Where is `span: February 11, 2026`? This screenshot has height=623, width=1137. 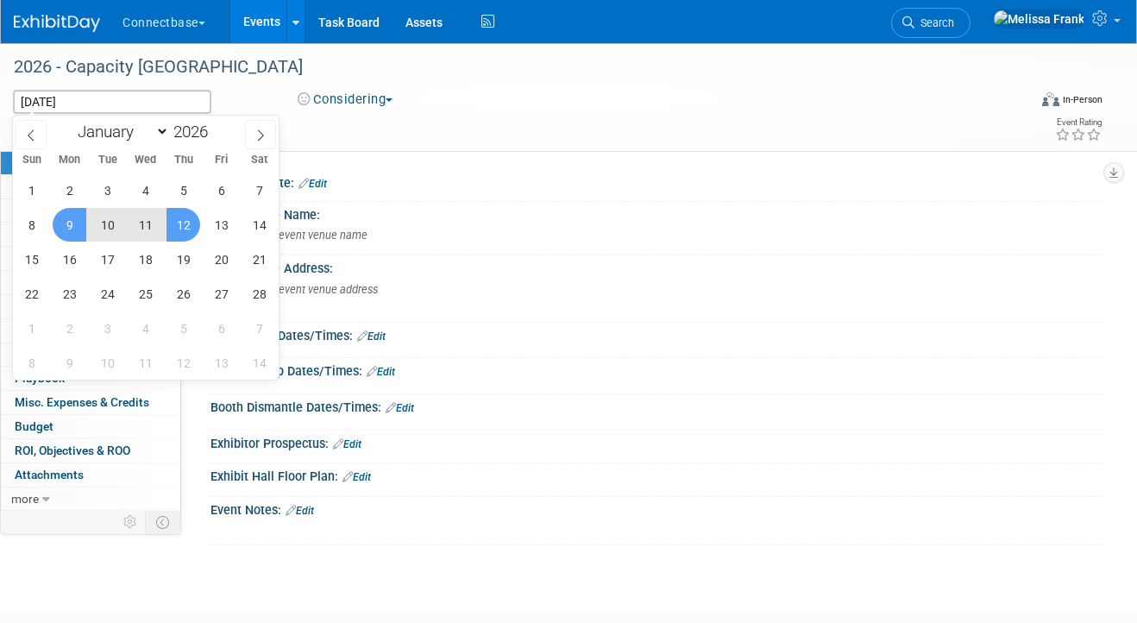
span: February 11, 2026 is located at coordinates (145, 224).